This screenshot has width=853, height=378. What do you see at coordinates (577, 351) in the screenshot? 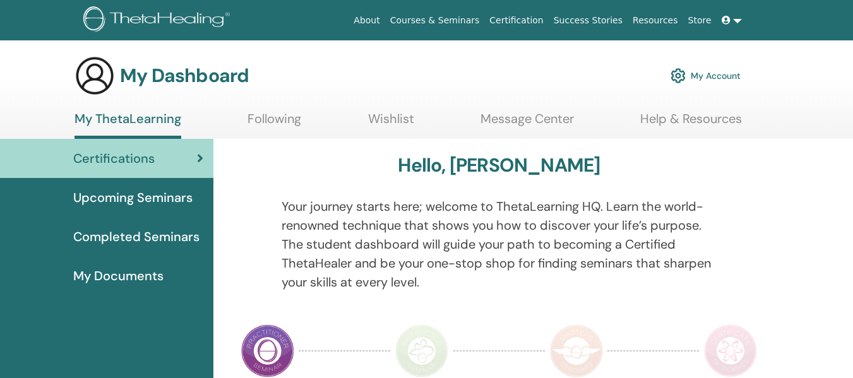
I see `img: Master` at bounding box center [577, 351].